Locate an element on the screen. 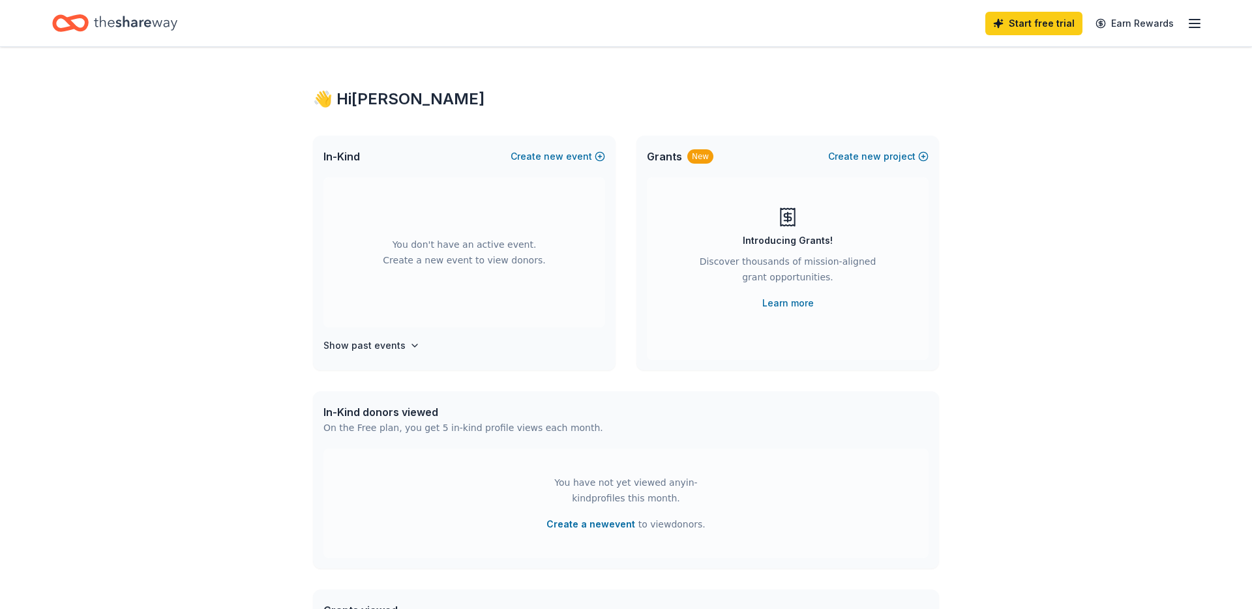 The width and height of the screenshot is (1252, 609). a: Learn more is located at coordinates (787, 303).